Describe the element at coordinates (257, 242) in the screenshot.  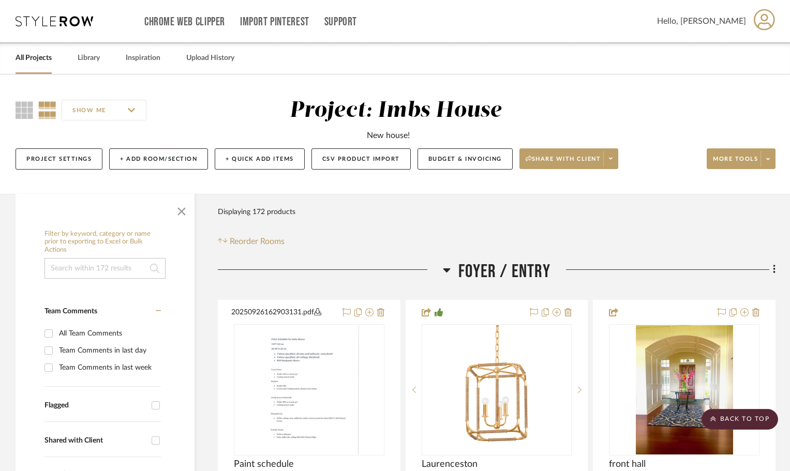
I see `span: Reorder Rooms` at that location.